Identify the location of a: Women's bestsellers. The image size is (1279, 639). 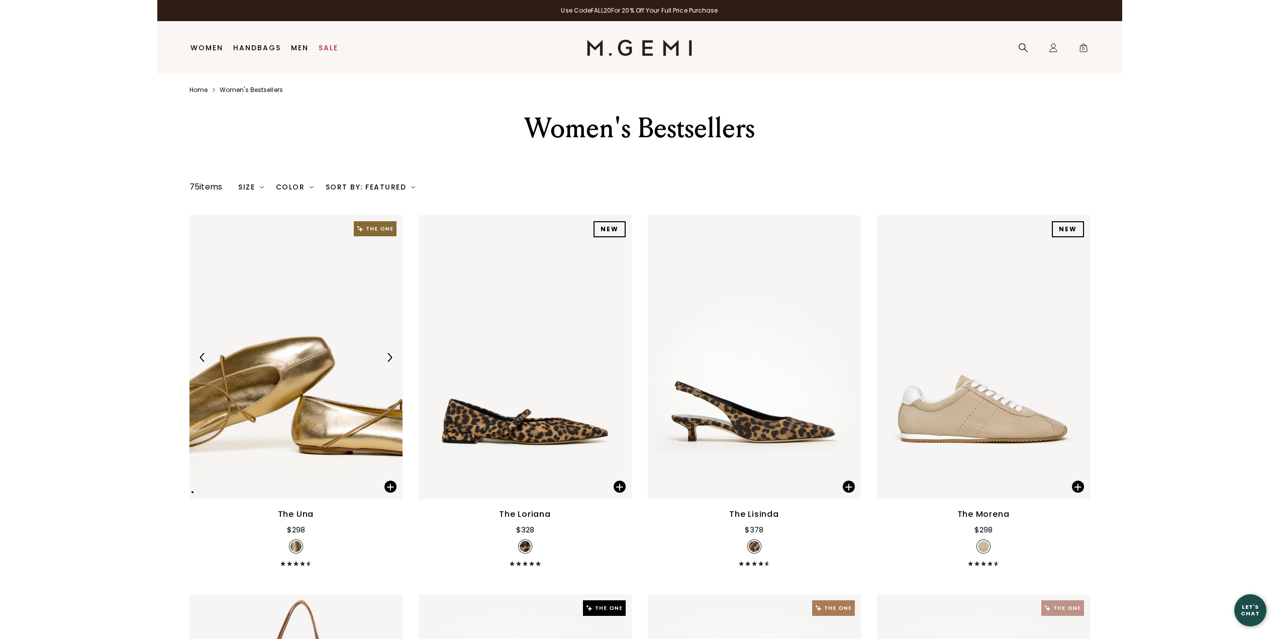
(251, 90).